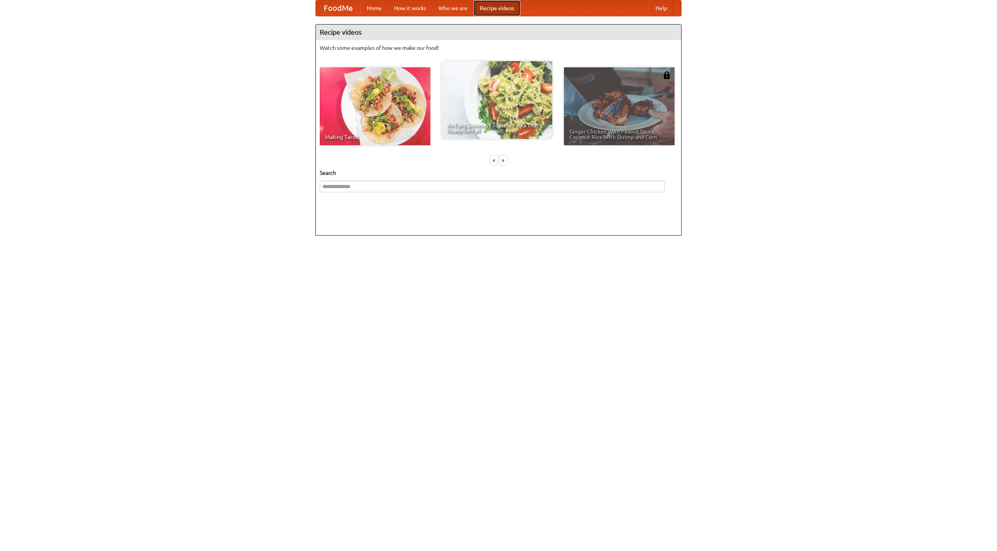  What do you see at coordinates (375, 106) in the screenshot?
I see `a: Making Tacos` at bounding box center [375, 106].